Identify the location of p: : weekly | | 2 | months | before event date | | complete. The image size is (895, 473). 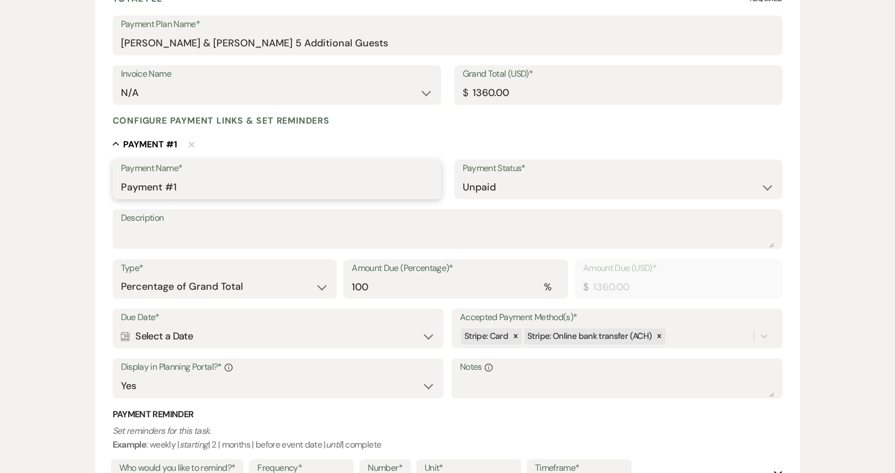
(448, 438).